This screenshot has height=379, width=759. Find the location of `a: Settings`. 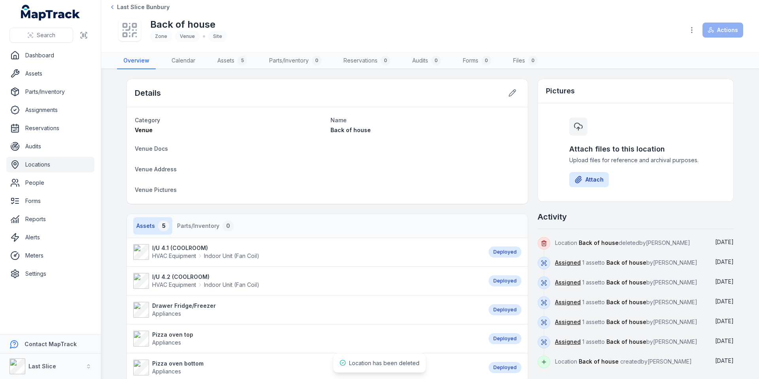

a: Settings is located at coordinates (50, 274).